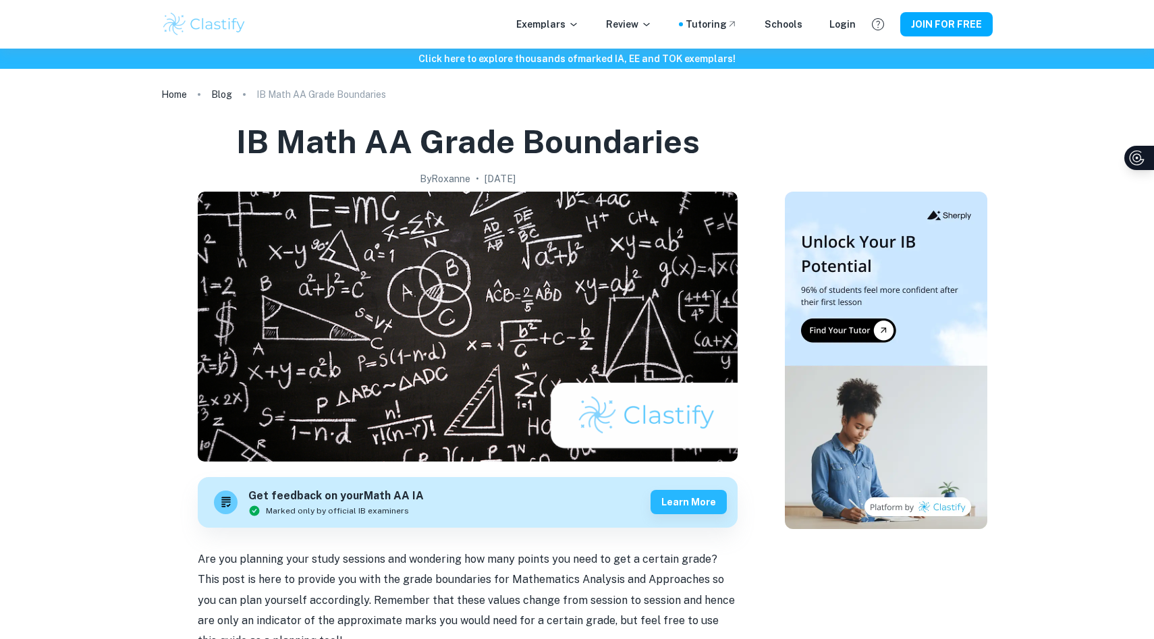 The height and width of the screenshot is (639, 1154). What do you see at coordinates (468, 502) in the screenshot?
I see `a: Get feedback on yourMath AA IAMarked only by official IB examinersLearn more` at bounding box center [468, 502].